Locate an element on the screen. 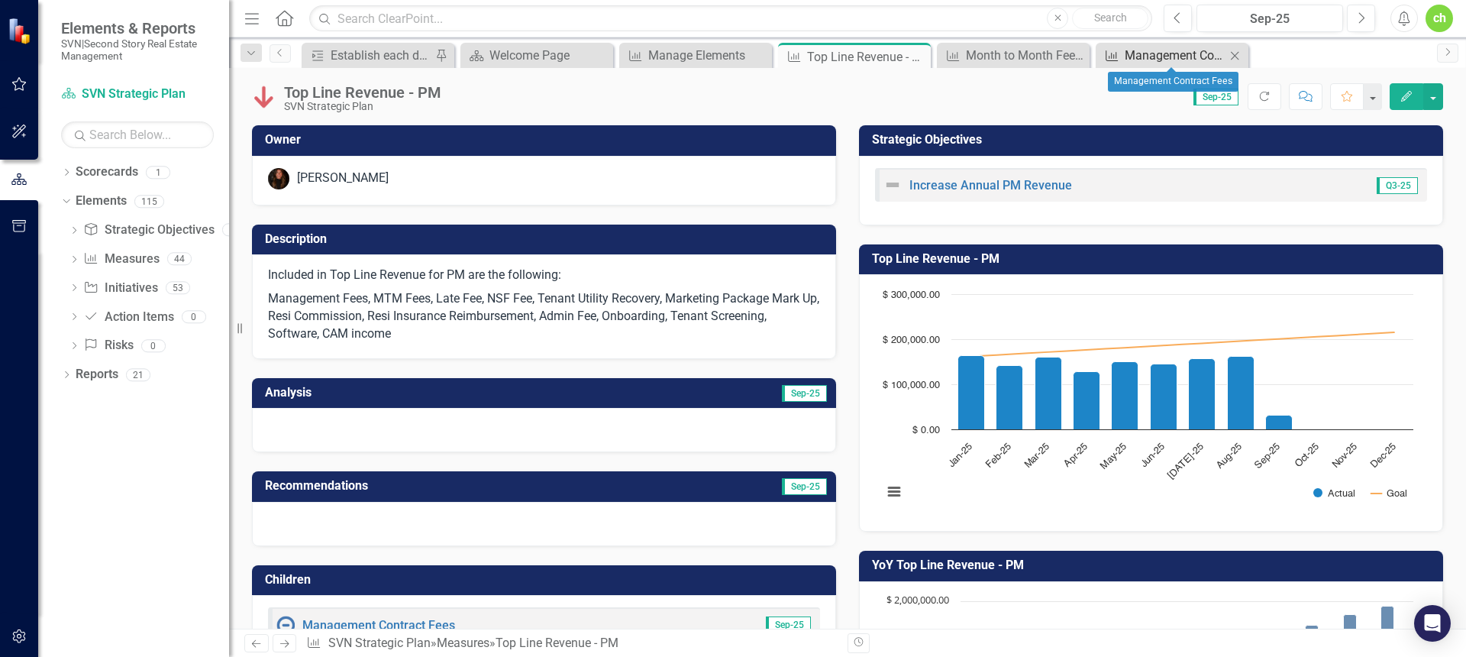  path: Sep-25, 31,844.43. Actual. is located at coordinates (1279, 422).